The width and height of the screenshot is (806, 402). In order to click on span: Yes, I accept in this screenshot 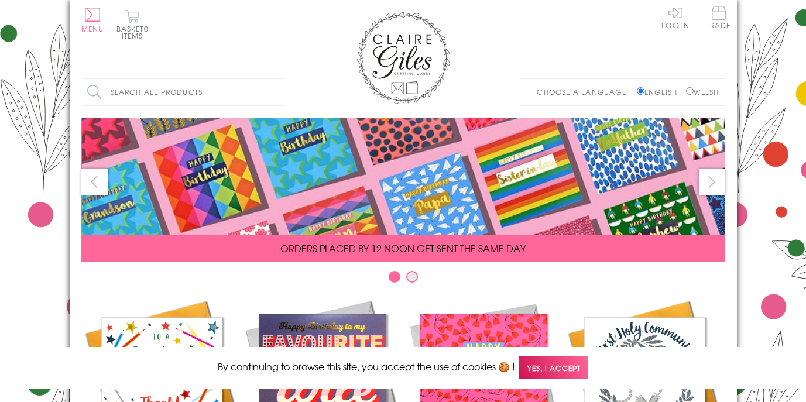, I will do `click(554, 368)`.